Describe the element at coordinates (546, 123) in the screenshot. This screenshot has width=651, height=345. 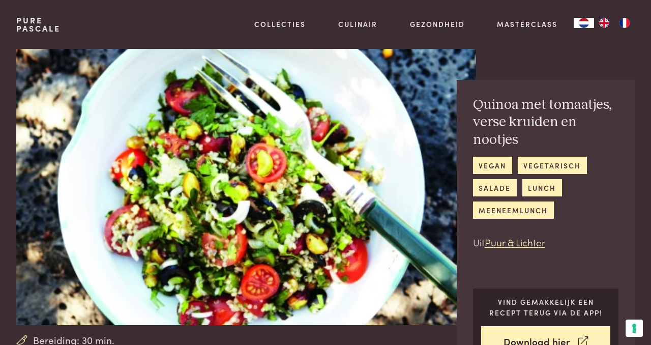
I see `h2: Quinoa met tomaatjes, verse kruiden en nootjes` at that location.